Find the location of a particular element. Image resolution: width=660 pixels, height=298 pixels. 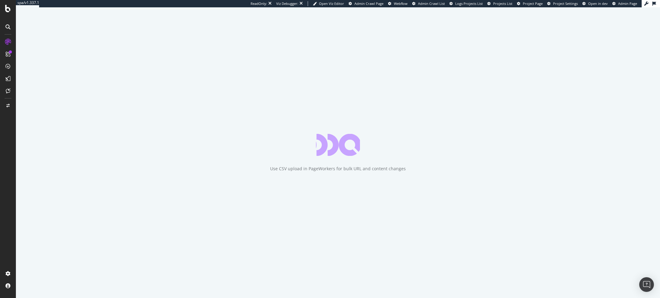

span: Webflow is located at coordinates (401, 3).